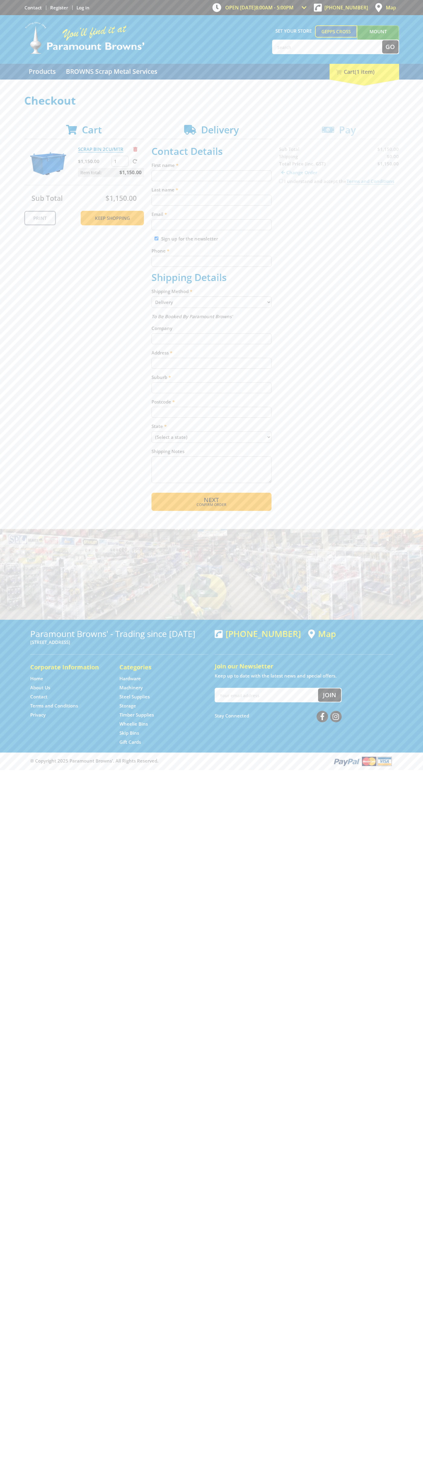  What do you see at coordinates (211, 377) in the screenshot?
I see `label: Suburb` at bounding box center [211, 377].